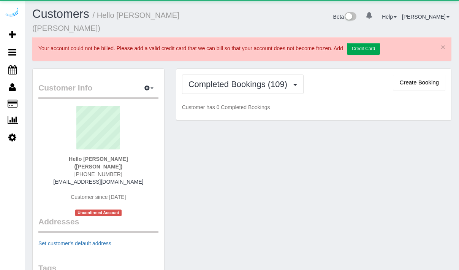 This screenshot has width=459, height=270. What do you see at coordinates (350, 17) in the screenshot?
I see `img: New interface` at bounding box center [350, 17].